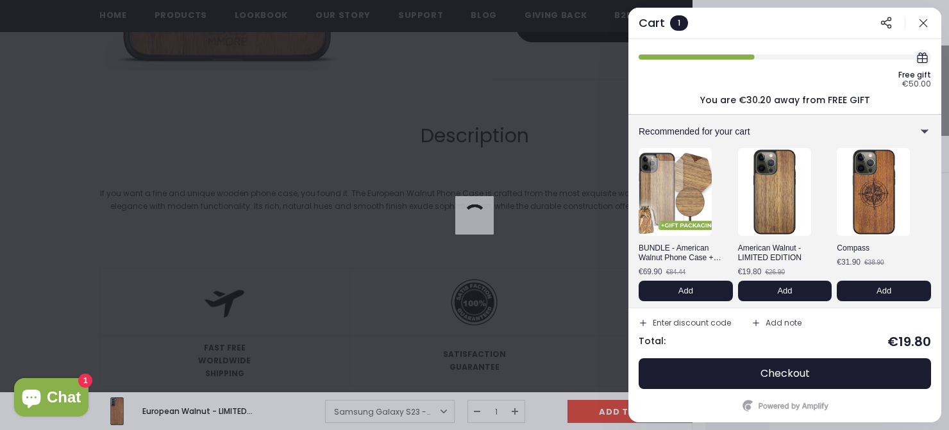 The width and height of the screenshot is (949, 430). Describe the element at coordinates (785, 374) in the screenshot. I see `span: Checkout` at that location.